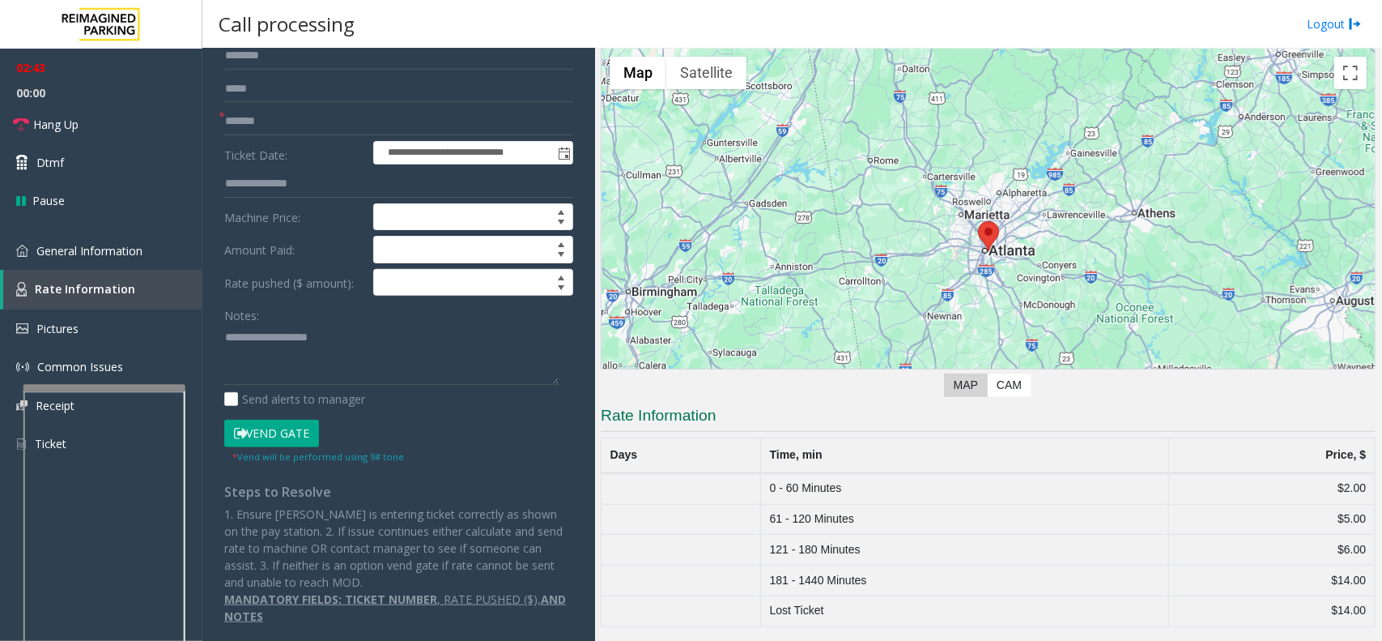 The height and width of the screenshot is (641, 1382). Describe the element at coordinates (988, 418) in the screenshot. I see `h3: Rate Information` at that location.